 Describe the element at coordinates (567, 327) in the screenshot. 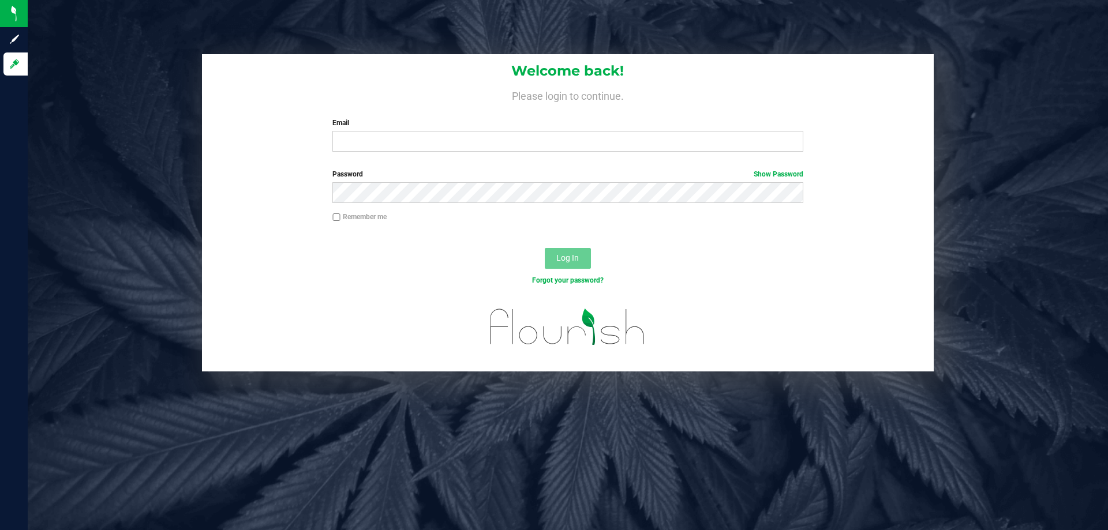

I see `img: flourish_logo.svg` at that location.